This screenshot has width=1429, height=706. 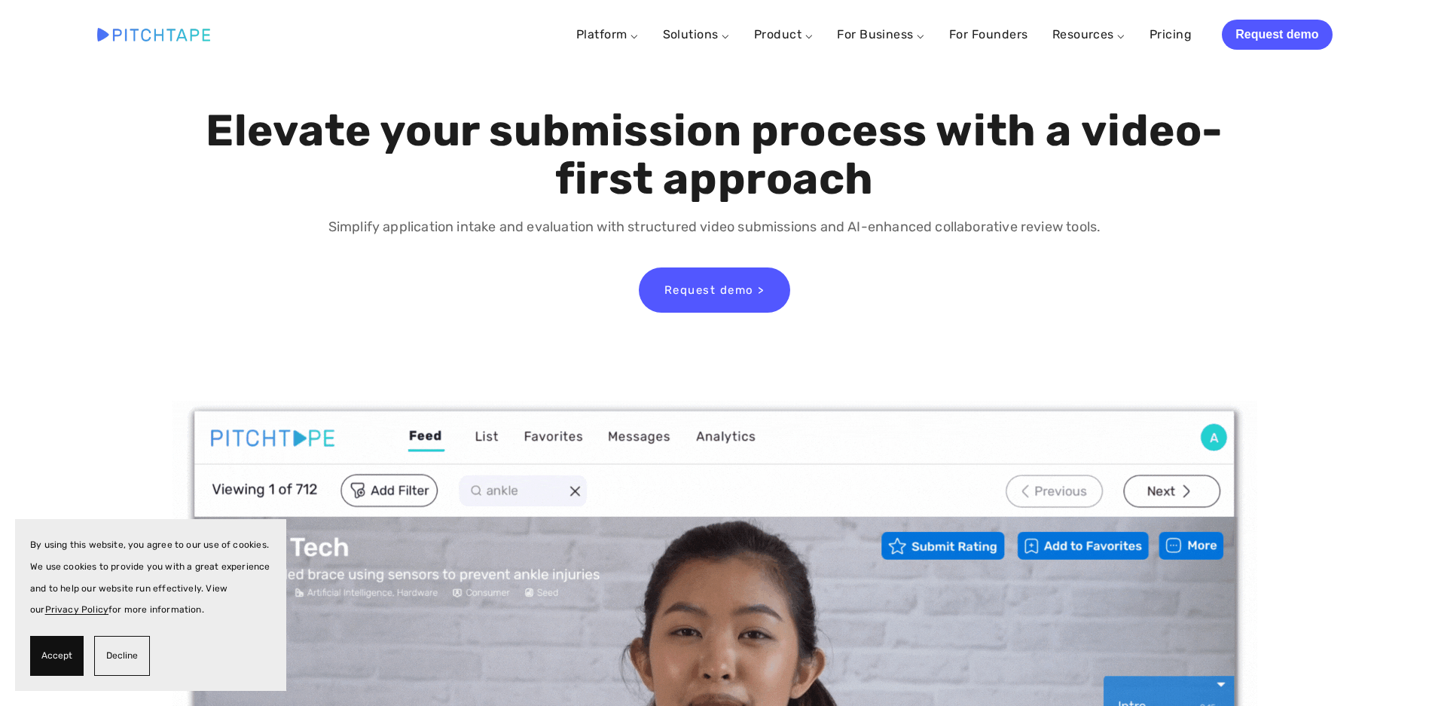 I want to click on button: Accept, so click(x=57, y=655).